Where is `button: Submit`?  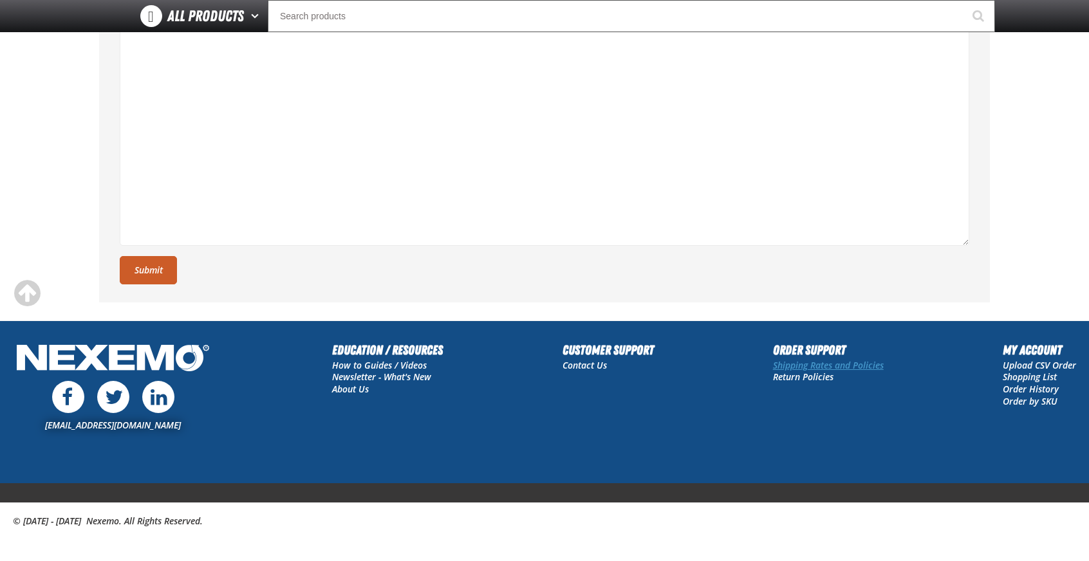
button: Submit is located at coordinates (148, 270).